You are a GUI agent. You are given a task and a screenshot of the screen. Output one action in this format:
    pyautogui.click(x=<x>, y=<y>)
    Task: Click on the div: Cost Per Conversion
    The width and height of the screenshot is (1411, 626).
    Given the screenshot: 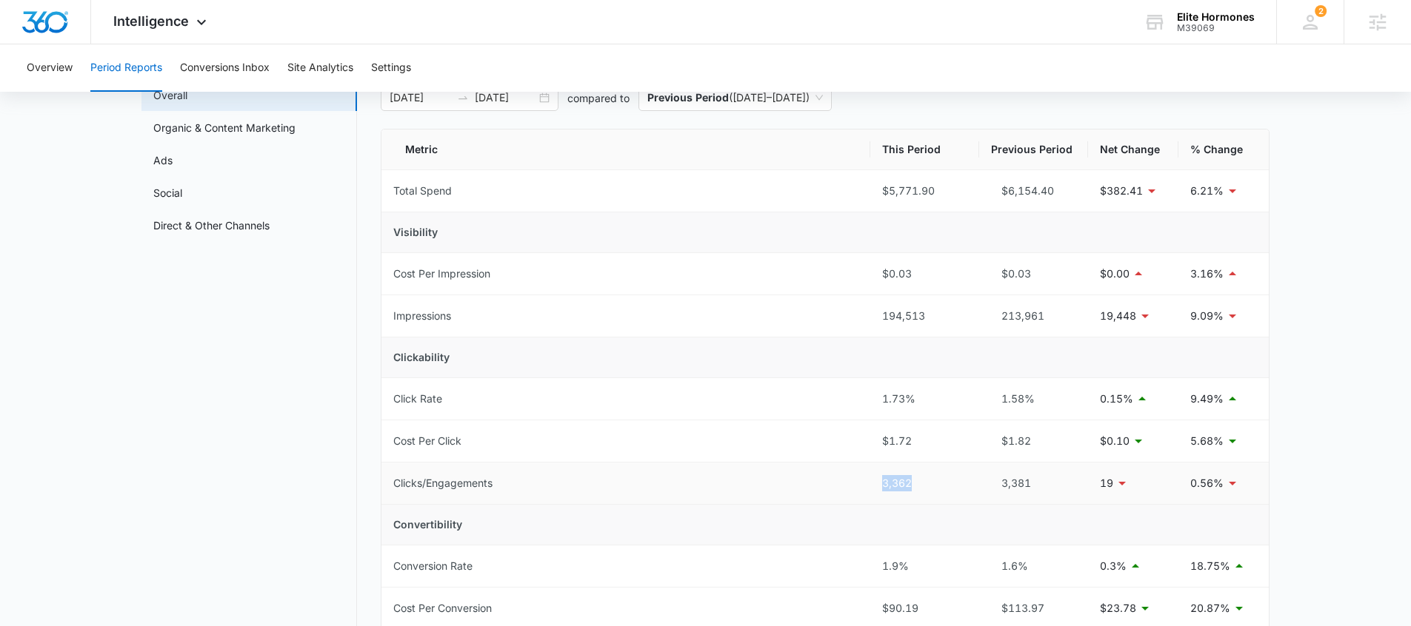 What is the action you would take?
    pyautogui.click(x=442, y=609)
    